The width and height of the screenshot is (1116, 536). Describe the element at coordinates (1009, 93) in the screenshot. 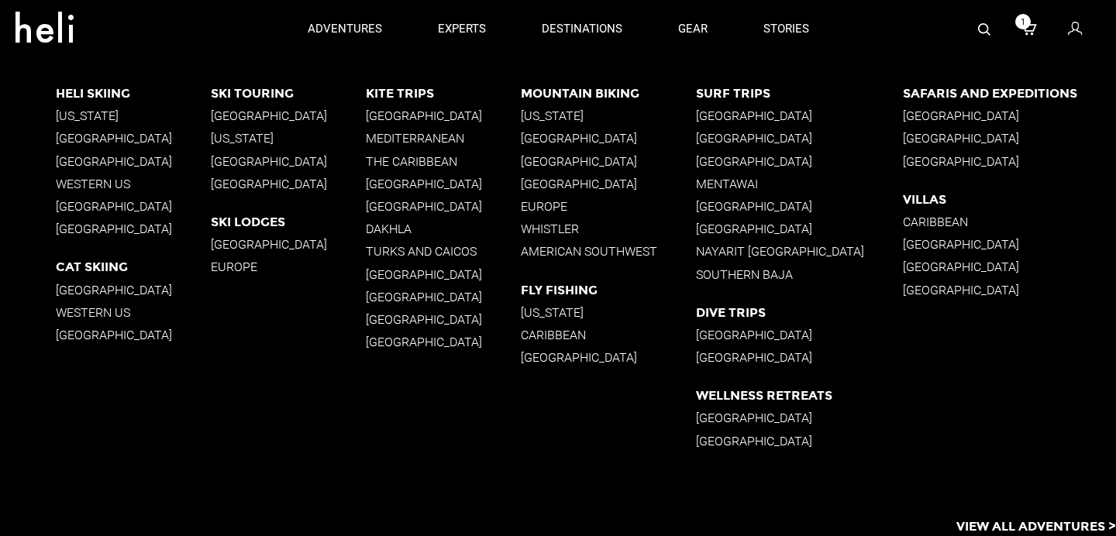

I see `p: Safaris and Expeditions` at that location.